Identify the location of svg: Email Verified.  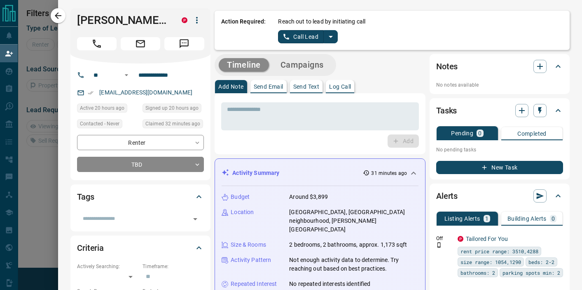
(91, 93).